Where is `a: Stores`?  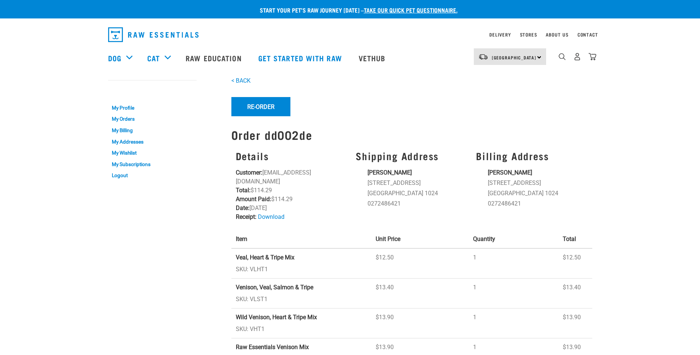 a: Stores is located at coordinates (528, 34).